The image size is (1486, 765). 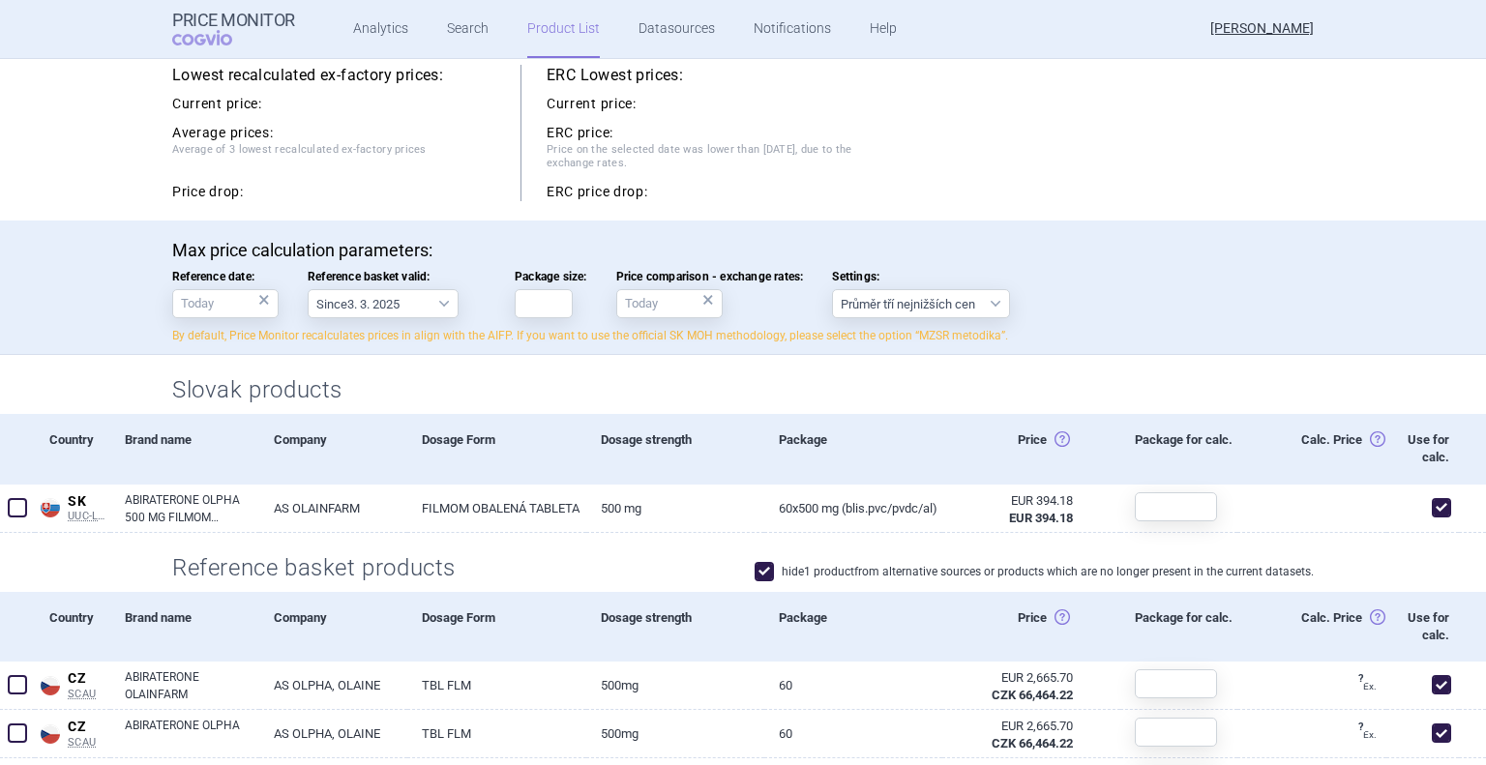 I want to click on strong: Price drop:, so click(x=208, y=193).